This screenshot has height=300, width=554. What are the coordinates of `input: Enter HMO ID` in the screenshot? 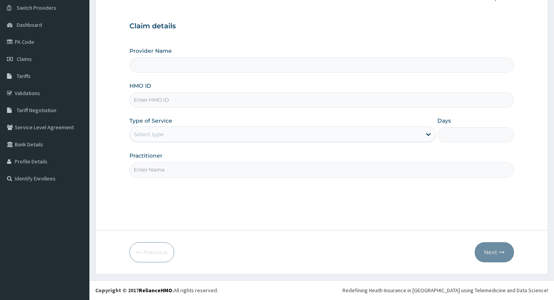 It's located at (321, 100).